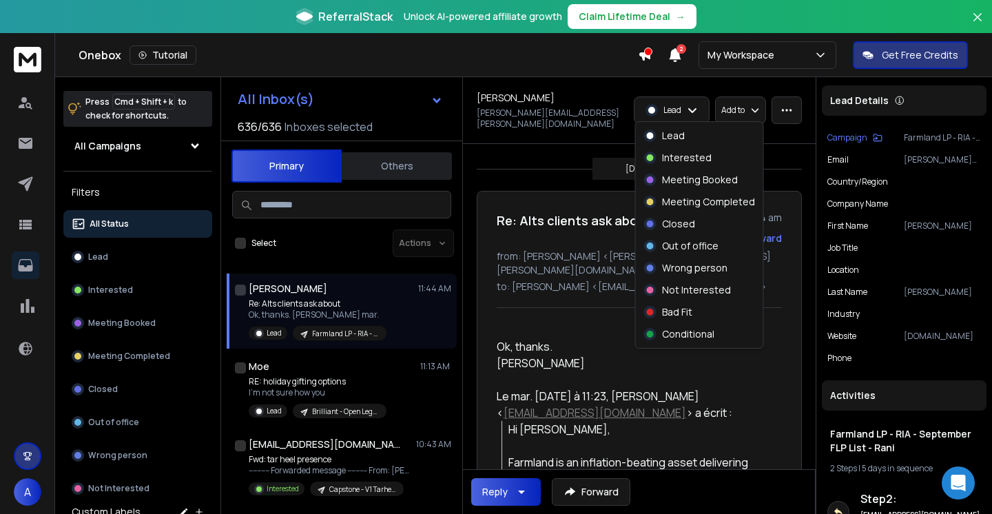  What do you see at coordinates (397, 166) in the screenshot?
I see `button: Others` at bounding box center [397, 166].